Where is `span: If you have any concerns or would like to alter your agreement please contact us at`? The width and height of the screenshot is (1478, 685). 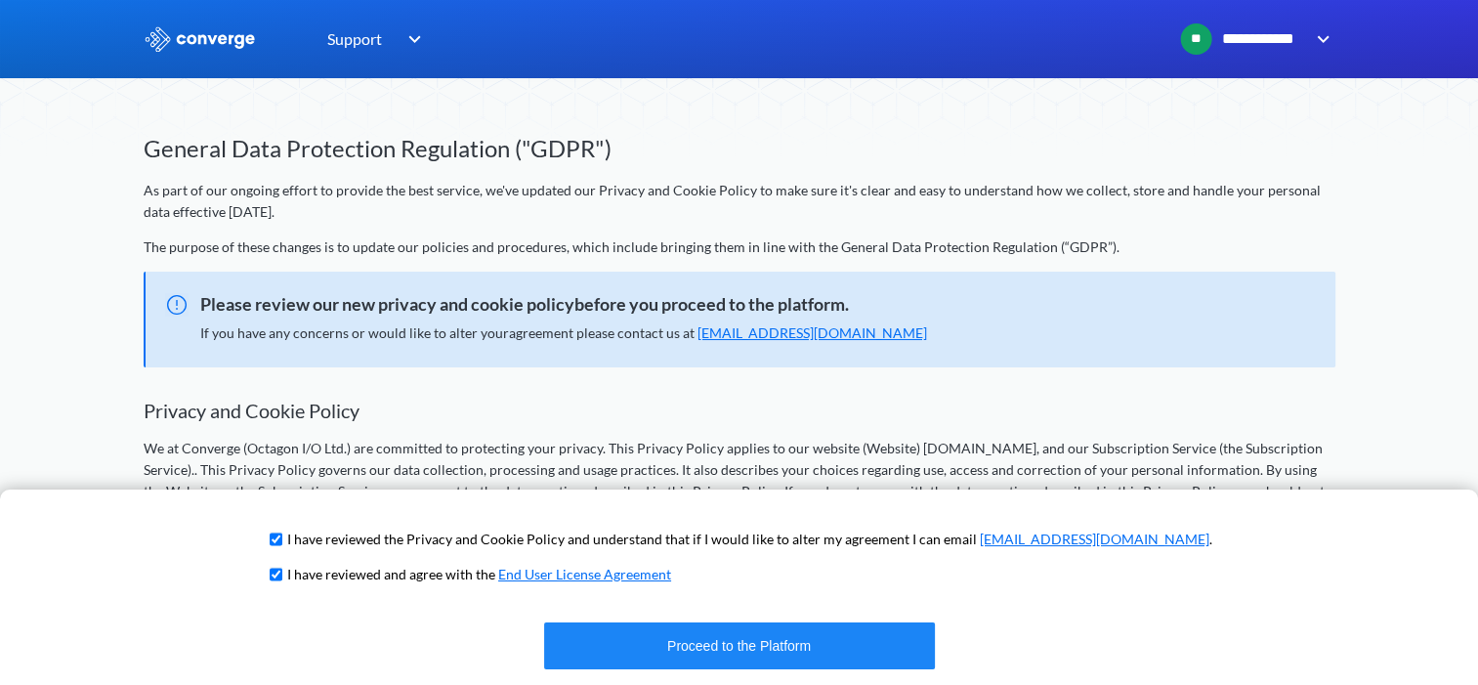 span: If you have any concerns or would like to alter your agreement please contact us at is located at coordinates (564, 332).